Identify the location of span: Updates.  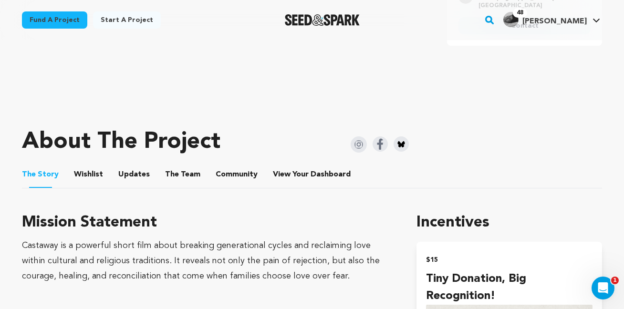
(134, 175).